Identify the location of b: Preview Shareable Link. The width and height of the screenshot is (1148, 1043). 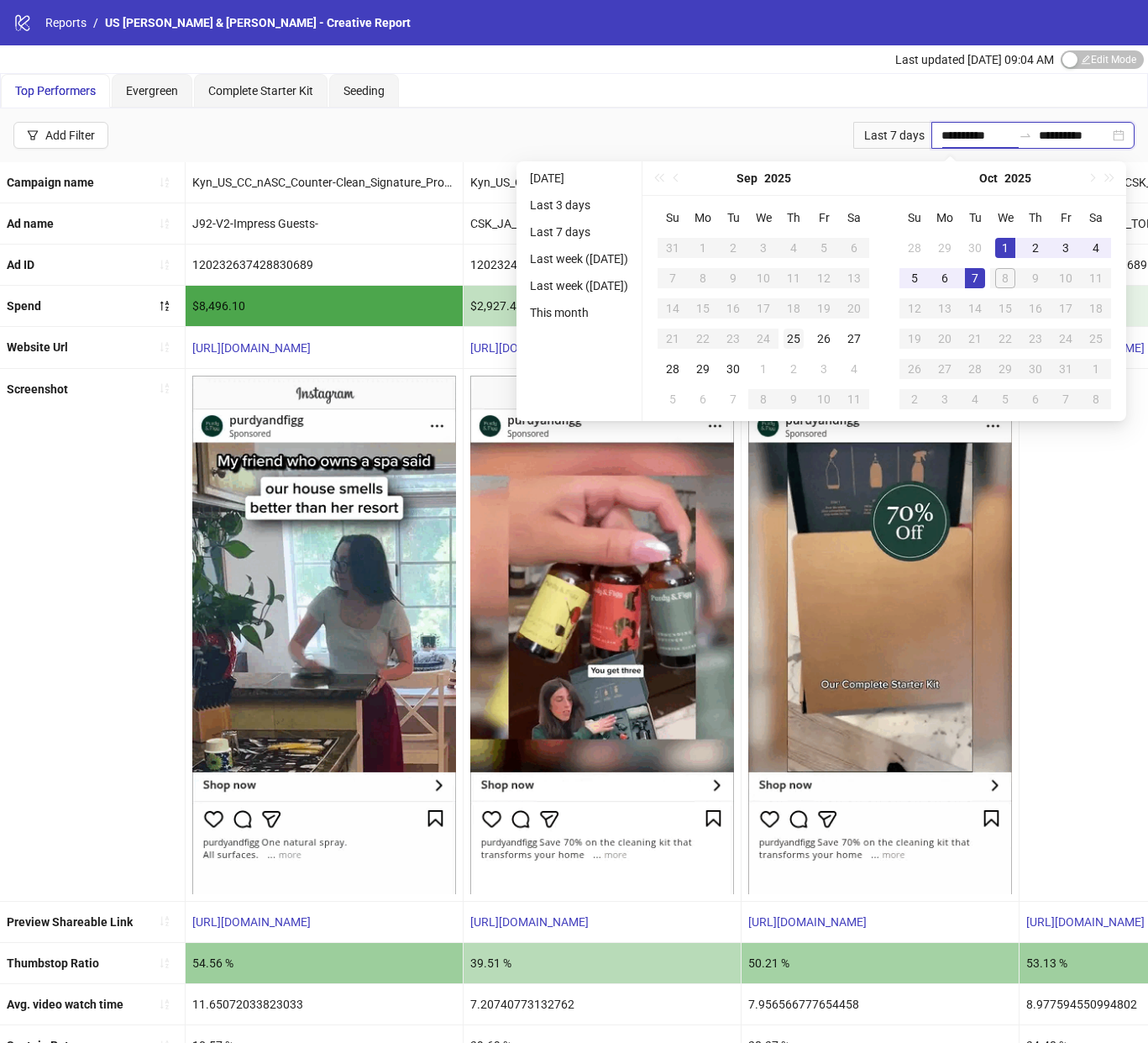
(70, 922).